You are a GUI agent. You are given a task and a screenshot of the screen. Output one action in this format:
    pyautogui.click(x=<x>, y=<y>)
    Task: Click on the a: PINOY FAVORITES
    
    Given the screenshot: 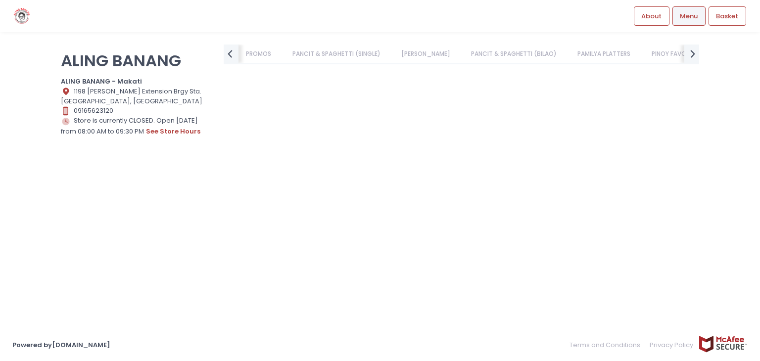 What is the action you would take?
    pyautogui.click(x=676, y=54)
    